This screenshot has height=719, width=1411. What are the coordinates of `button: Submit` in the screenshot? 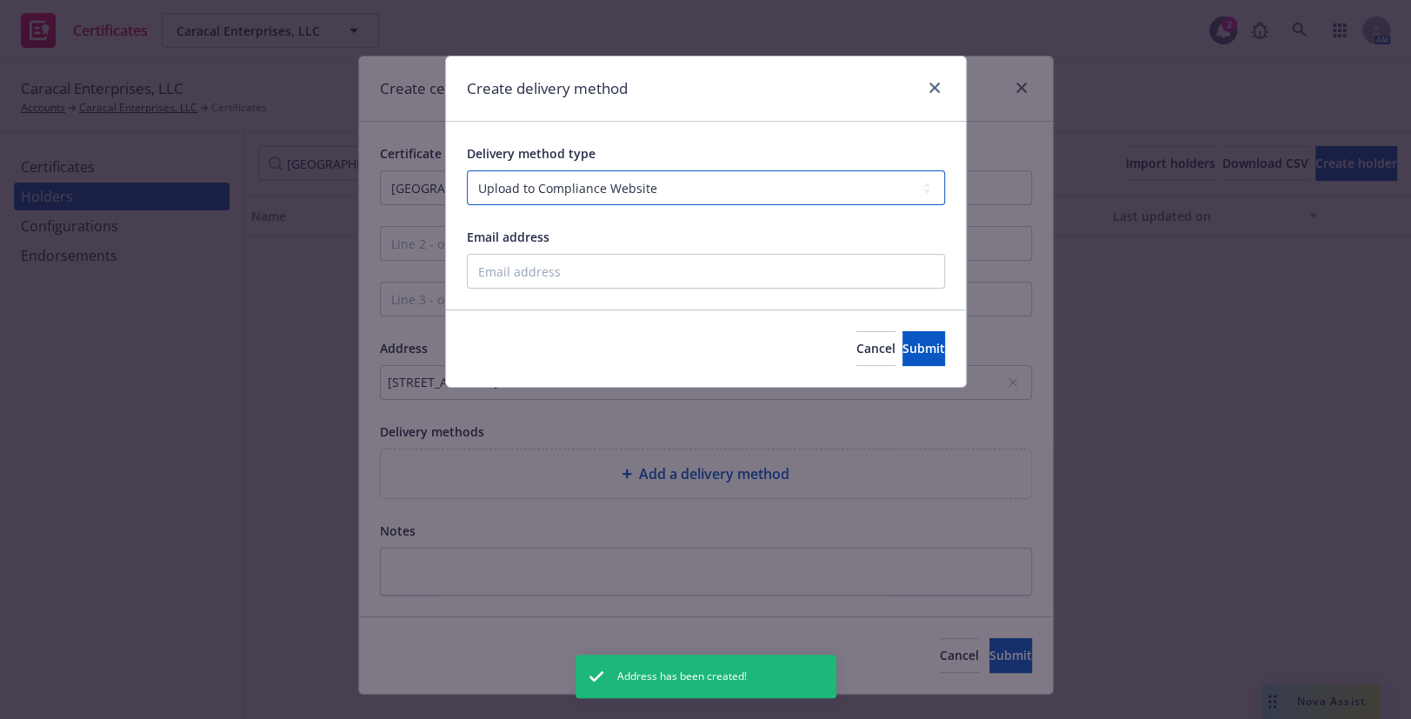 It's located at (923, 349).